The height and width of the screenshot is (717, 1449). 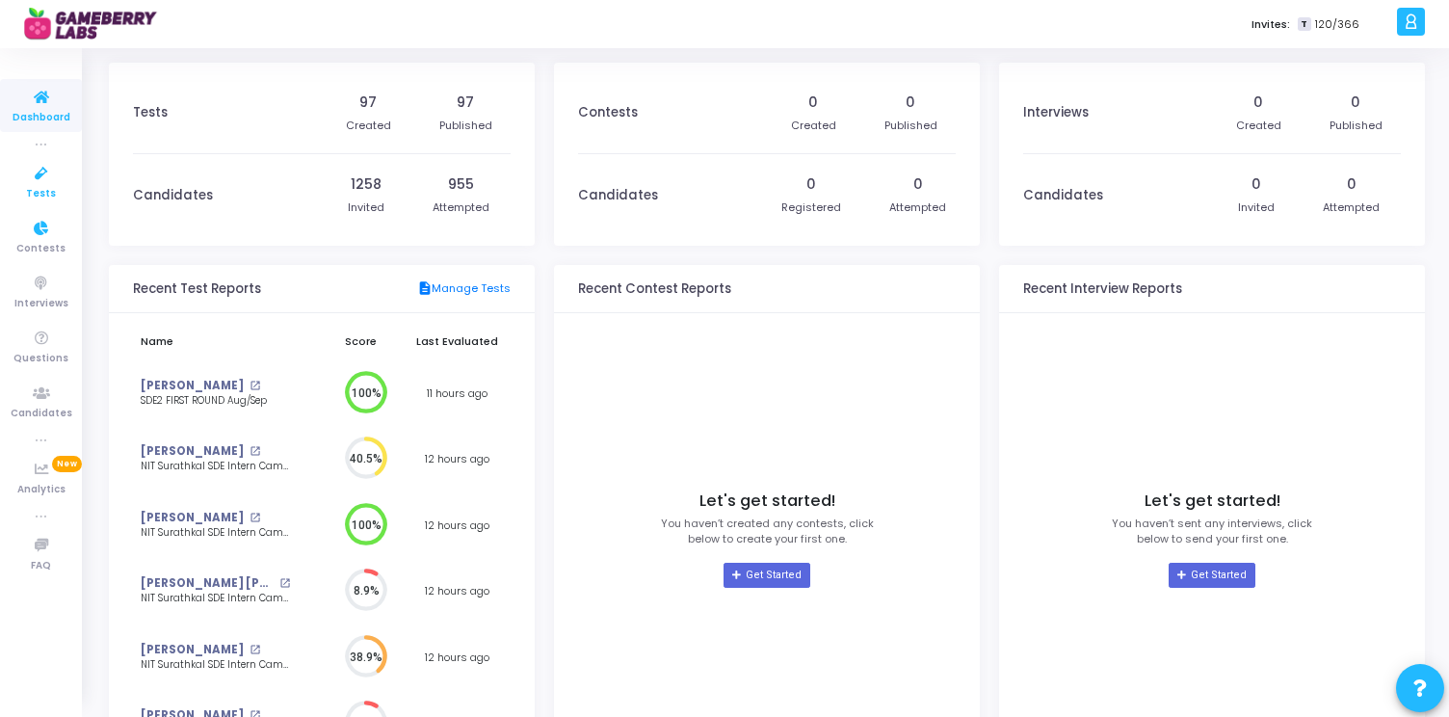 I want to click on h3: Tests, so click(x=150, y=113).